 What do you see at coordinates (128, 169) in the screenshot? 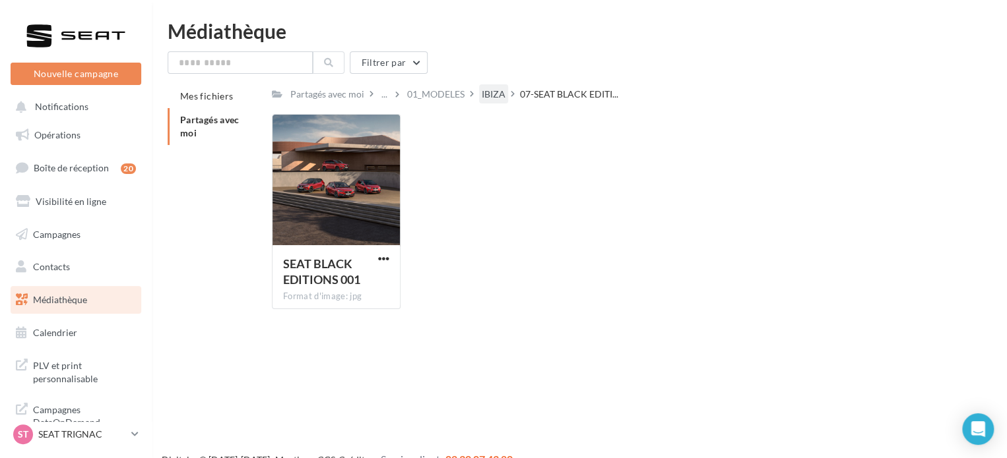
I see `div: 20` at bounding box center [128, 169].